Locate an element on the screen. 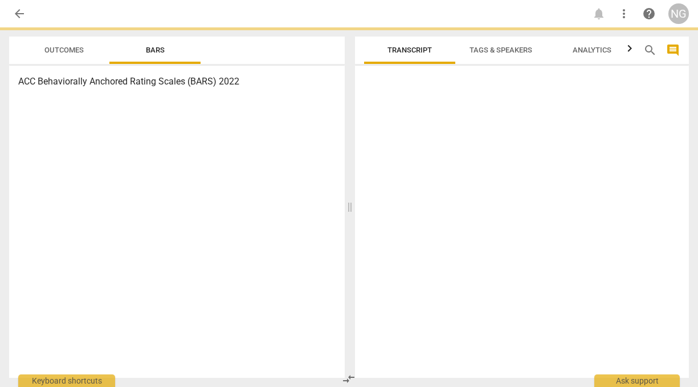 Image resolution: width=698 pixels, height=387 pixels. span: more_vert is located at coordinates (624, 14).